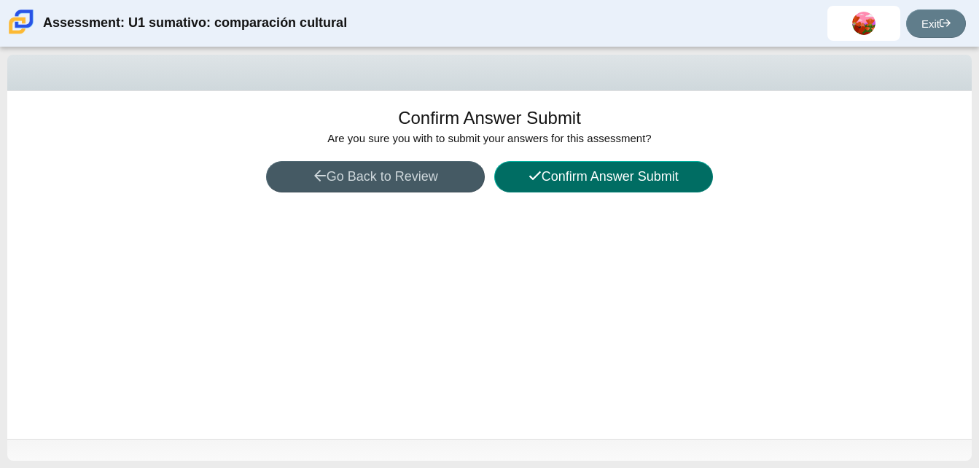 The height and width of the screenshot is (468, 979). I want to click on button: Confirm Answer Submit, so click(603, 176).